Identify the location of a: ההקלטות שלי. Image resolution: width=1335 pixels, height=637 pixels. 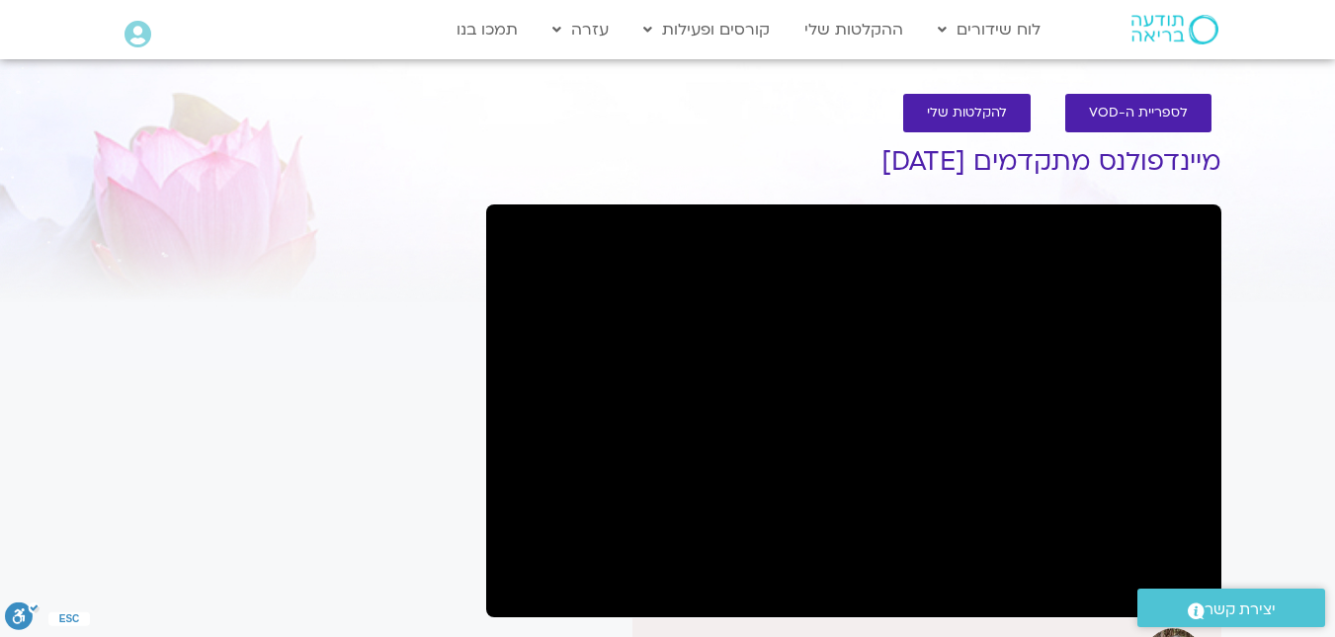
(854, 30).